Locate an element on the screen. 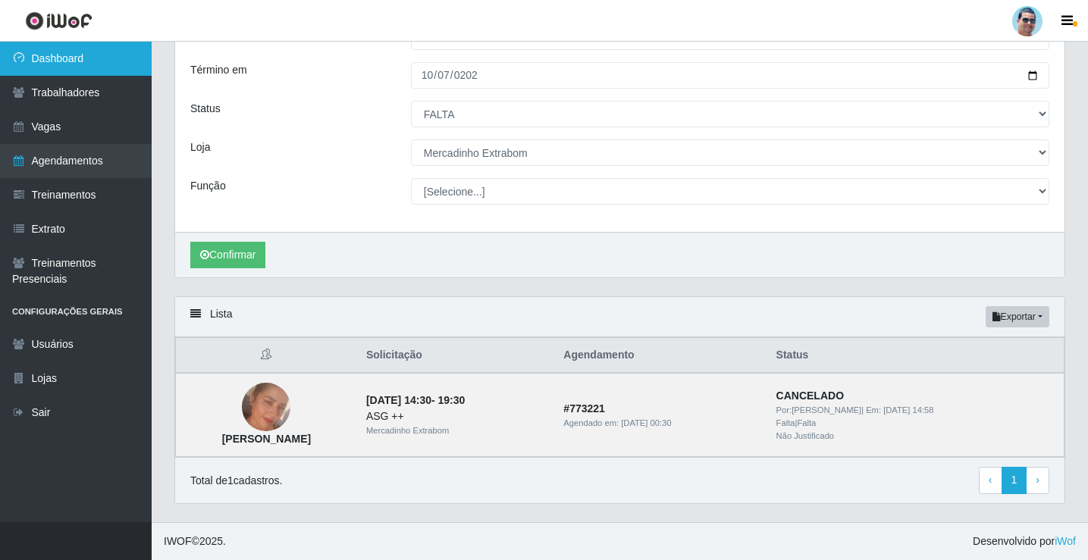 This screenshot has height=560, width=1088. a: iWof is located at coordinates (1065, 541).